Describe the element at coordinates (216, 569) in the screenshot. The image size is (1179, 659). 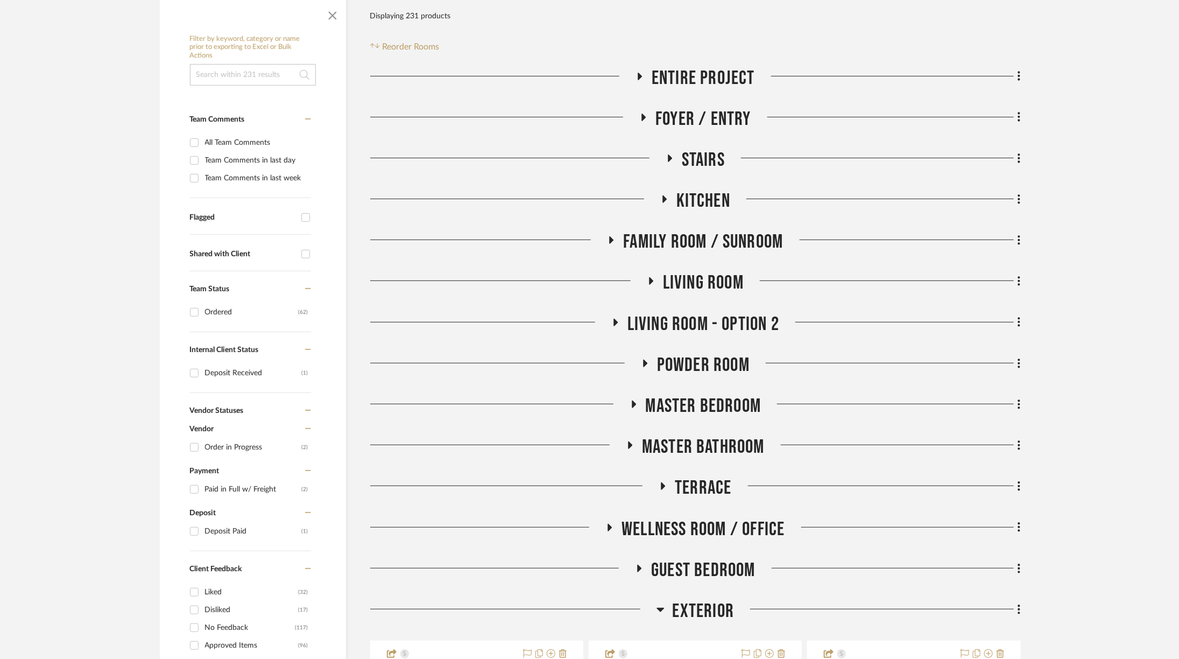
I see `span: Client Feedback` at that location.